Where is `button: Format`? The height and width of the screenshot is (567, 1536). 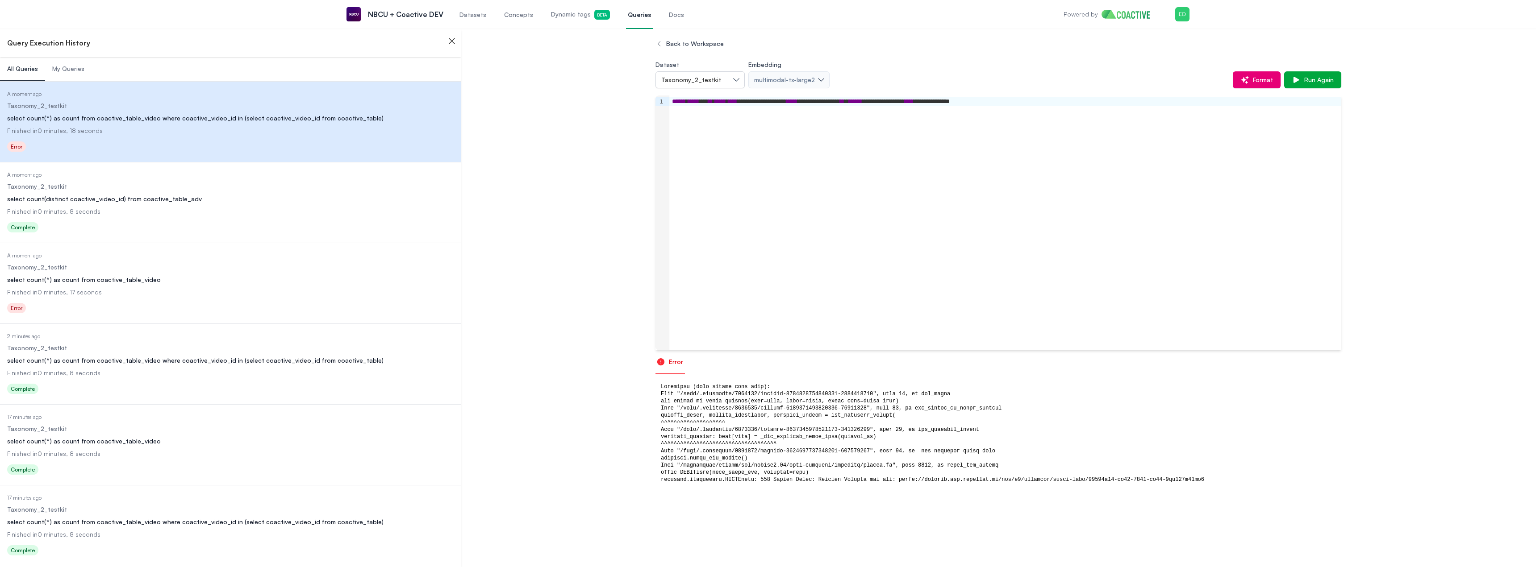
button: Format is located at coordinates (1256, 80).